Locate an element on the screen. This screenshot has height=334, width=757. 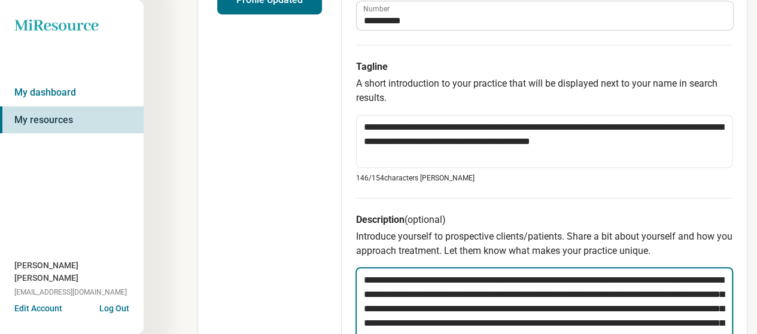
button: Edit Account is located at coordinates (38, 309).